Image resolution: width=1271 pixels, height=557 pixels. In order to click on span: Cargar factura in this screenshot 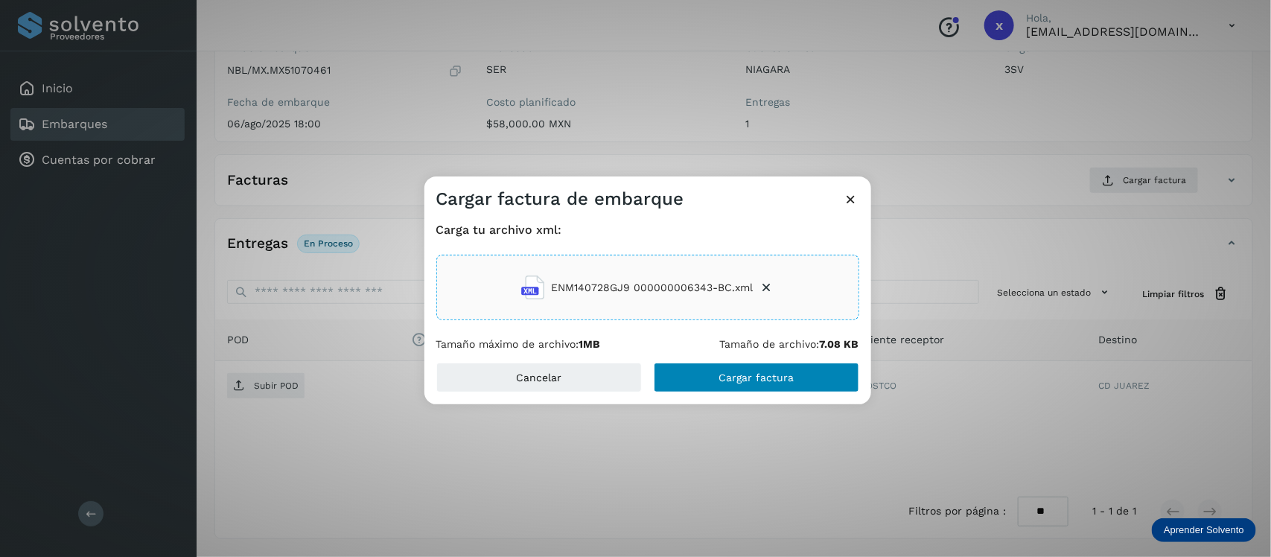, I will do `click(756, 378)`.